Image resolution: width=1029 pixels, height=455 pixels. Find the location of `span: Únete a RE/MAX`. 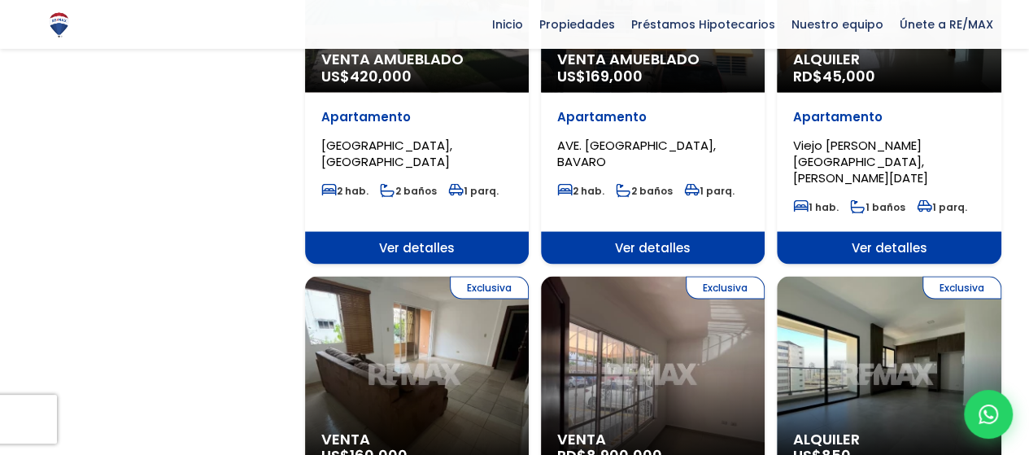

span: Únete a RE/MAX is located at coordinates (946, 24).